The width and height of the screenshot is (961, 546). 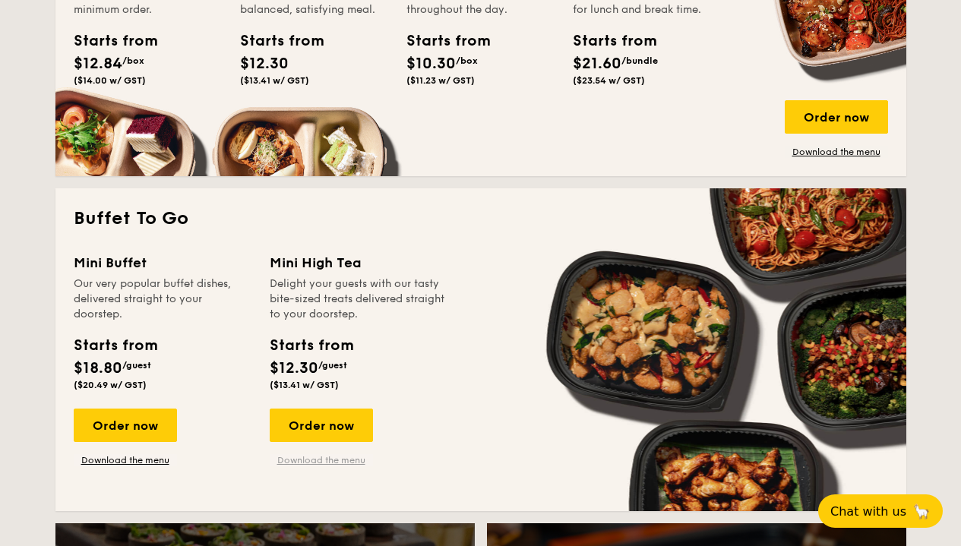 What do you see at coordinates (359, 263) in the screenshot?
I see `div: Mini High Tea` at bounding box center [359, 263].